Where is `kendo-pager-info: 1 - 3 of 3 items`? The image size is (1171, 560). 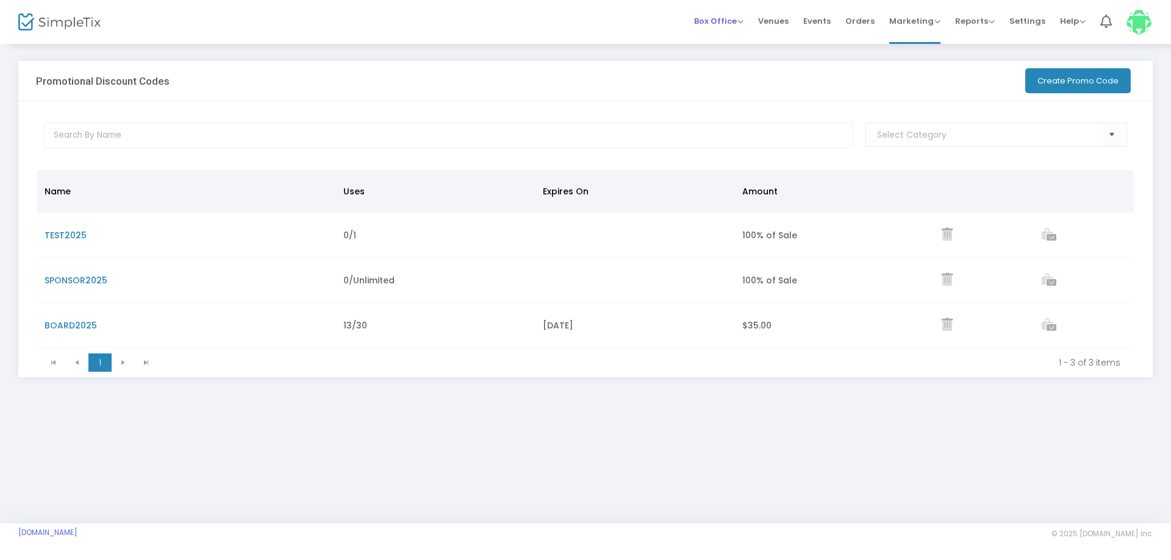
kendo-pager-info: 1 - 3 of 3 items is located at coordinates (643, 363).